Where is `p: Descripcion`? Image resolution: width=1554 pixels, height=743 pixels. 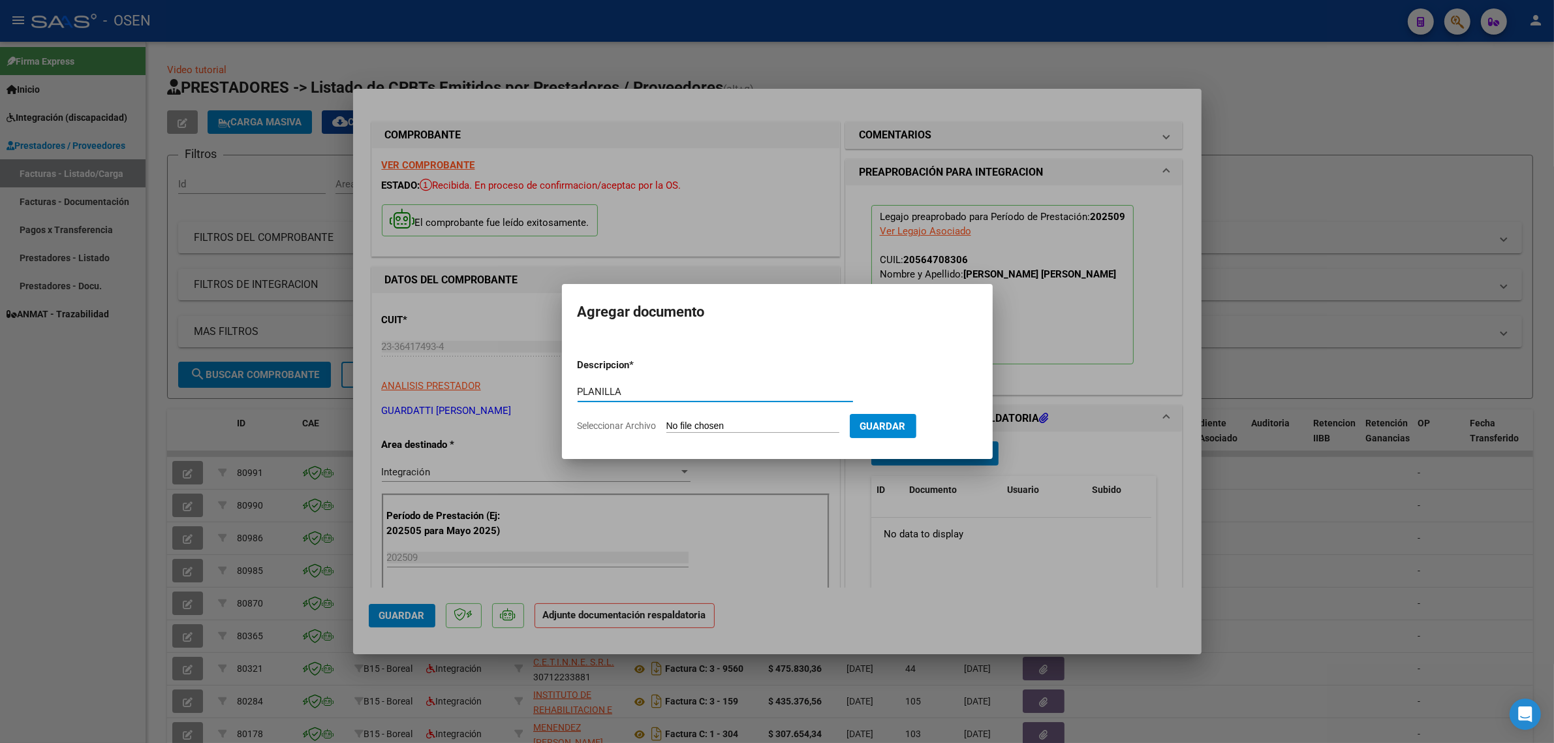 p: Descripcion is located at coordinates (638, 365).